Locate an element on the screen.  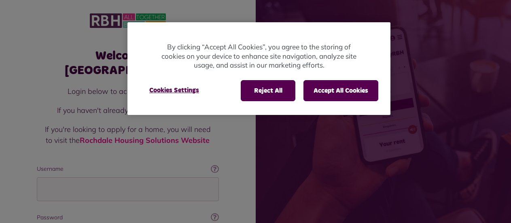
button: Reject All is located at coordinates (268, 91).